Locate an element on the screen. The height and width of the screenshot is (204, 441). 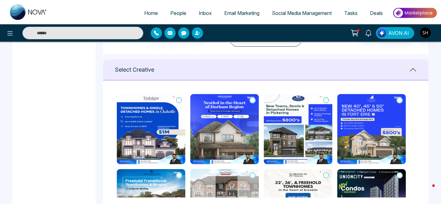
span: Inbox is located at coordinates (205, 13).